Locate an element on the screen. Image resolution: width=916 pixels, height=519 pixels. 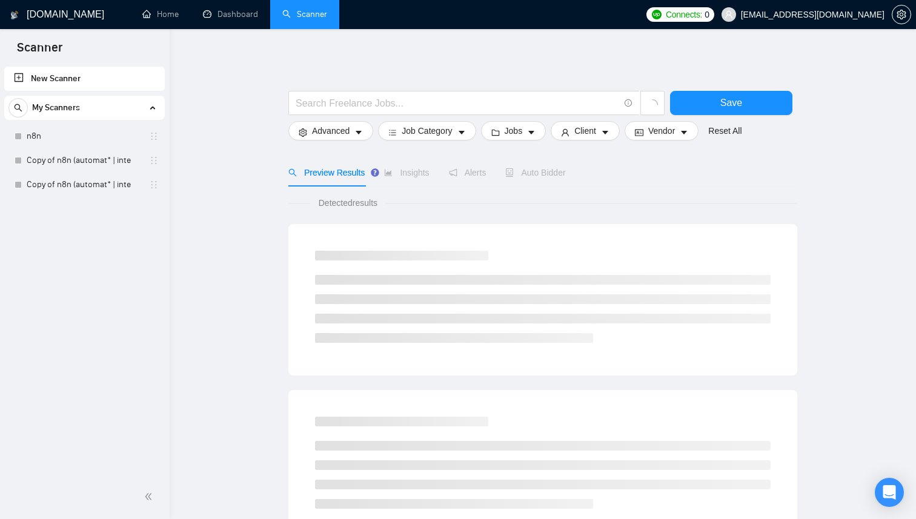
a: searchScanner is located at coordinates (305, 14).